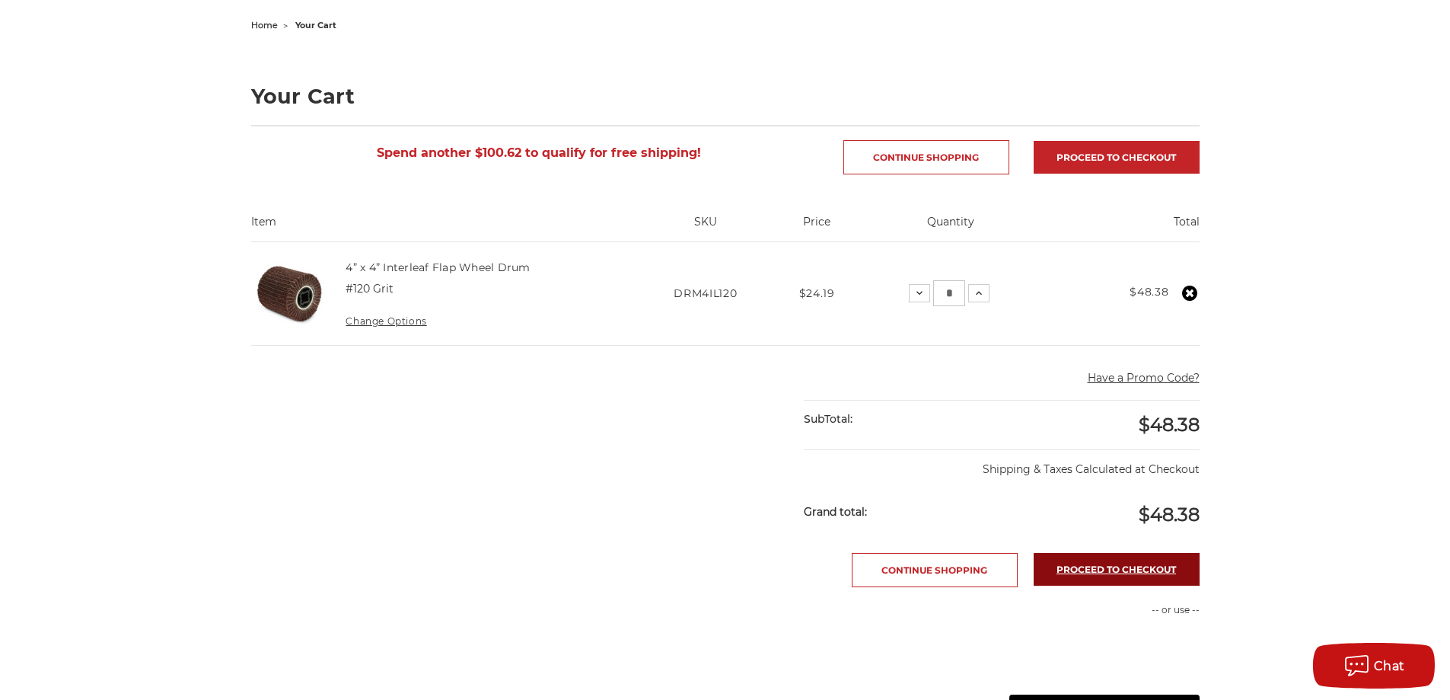  What do you see at coordinates (1143, 378) in the screenshot?
I see `button: Have a Promo Code?` at bounding box center [1143, 378].